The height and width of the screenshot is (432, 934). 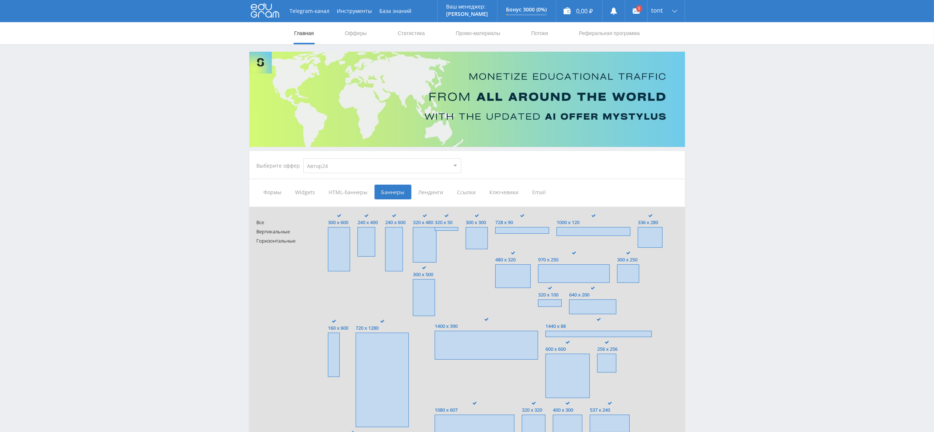 What do you see at coordinates (280, 166) in the screenshot?
I see `div: Выберите оффер` at bounding box center [280, 166].